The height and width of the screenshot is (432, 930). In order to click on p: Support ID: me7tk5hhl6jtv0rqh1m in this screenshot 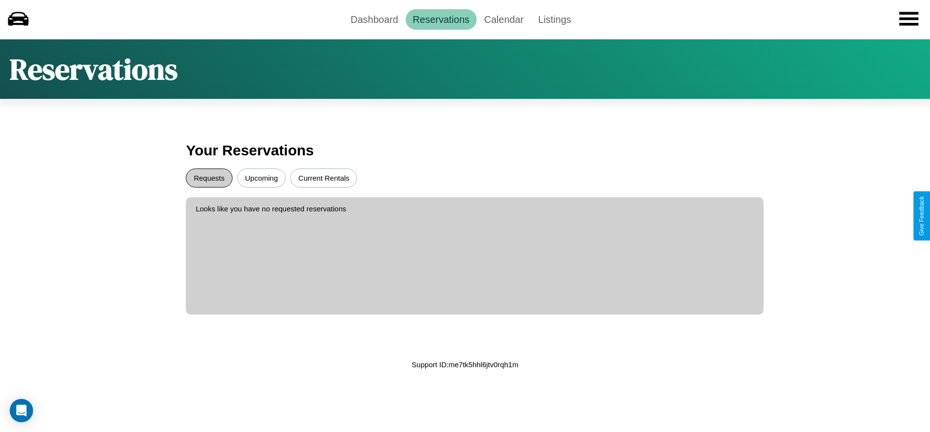, I will do `click(465, 364)`.